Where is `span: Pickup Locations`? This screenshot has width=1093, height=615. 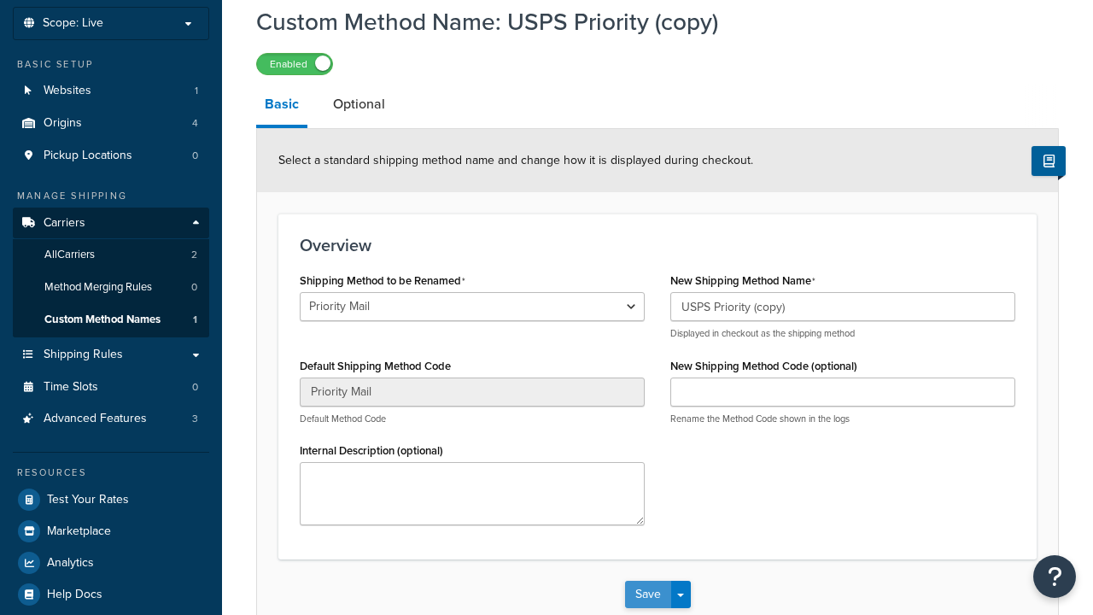
span: Pickup Locations is located at coordinates (88, 155).